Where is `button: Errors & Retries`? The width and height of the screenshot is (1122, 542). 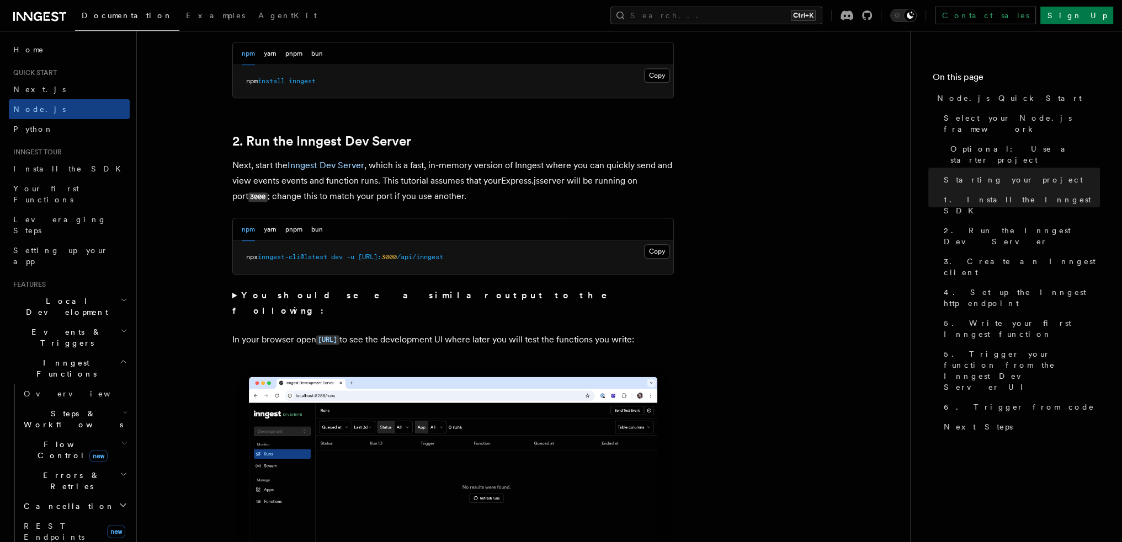 button: Errors & Retries is located at coordinates (75, 481).